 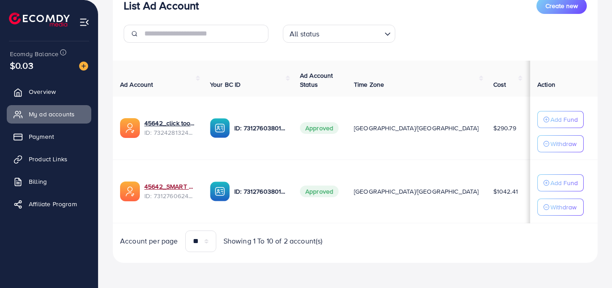 What do you see at coordinates (170, 191) in the screenshot?
I see `div: <span class='underline'>45642_SMART SHOP_1702634775277</span></br>7312760624331620353` at bounding box center [170, 191].